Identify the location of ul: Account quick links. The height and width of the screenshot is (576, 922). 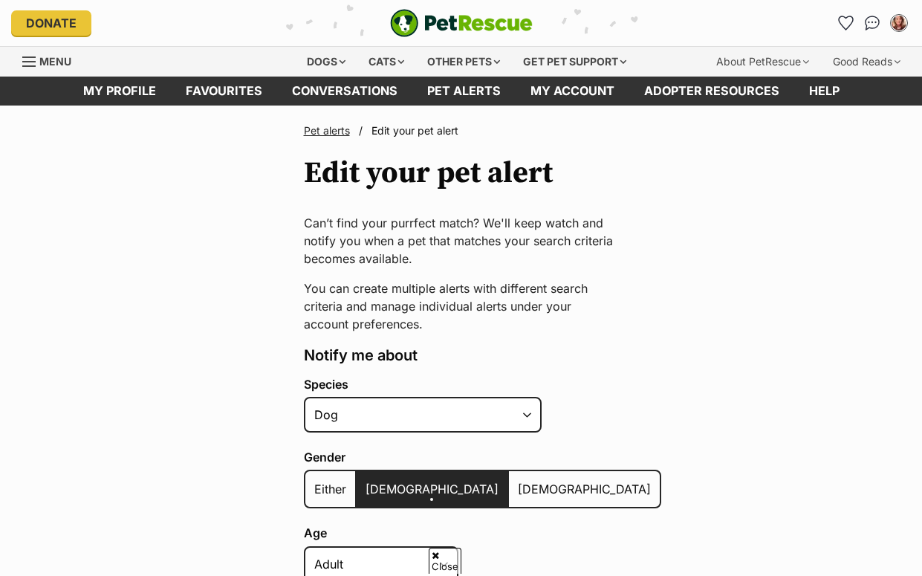
(872, 23).